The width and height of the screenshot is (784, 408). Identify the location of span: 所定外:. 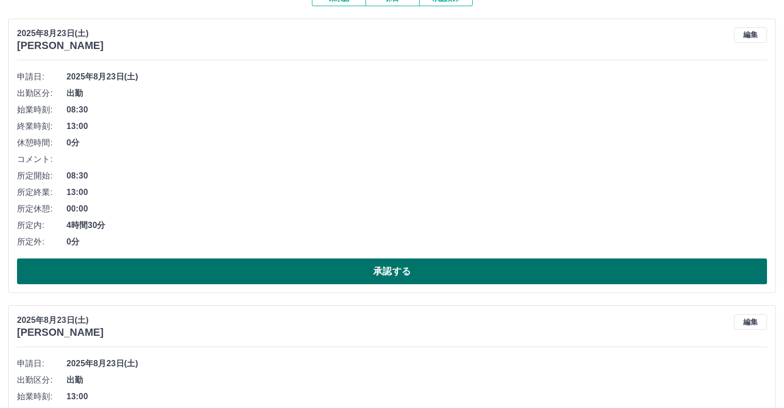
(42, 242).